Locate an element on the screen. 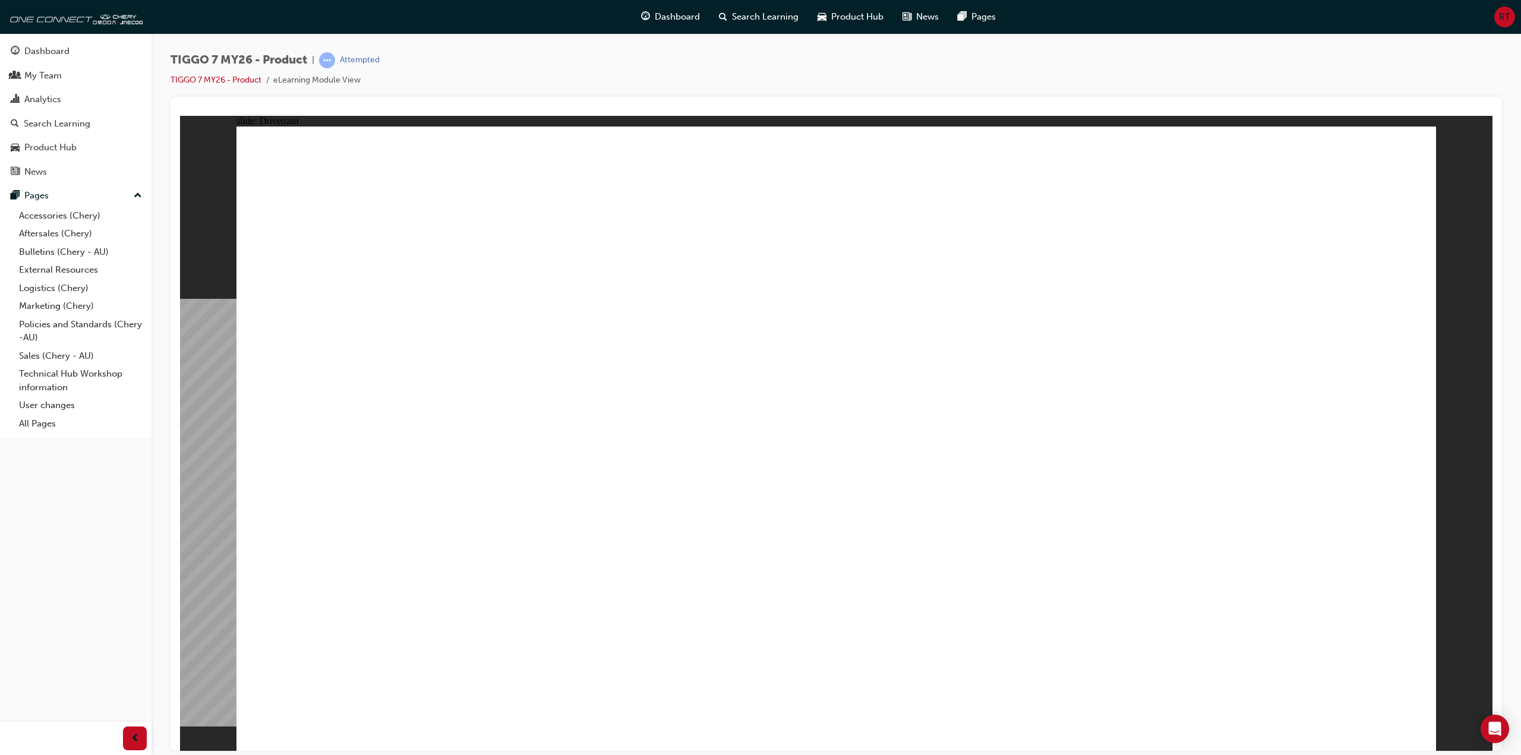 This screenshot has height=755, width=1521. a: car-iconProduct Hub is located at coordinates (850, 17).